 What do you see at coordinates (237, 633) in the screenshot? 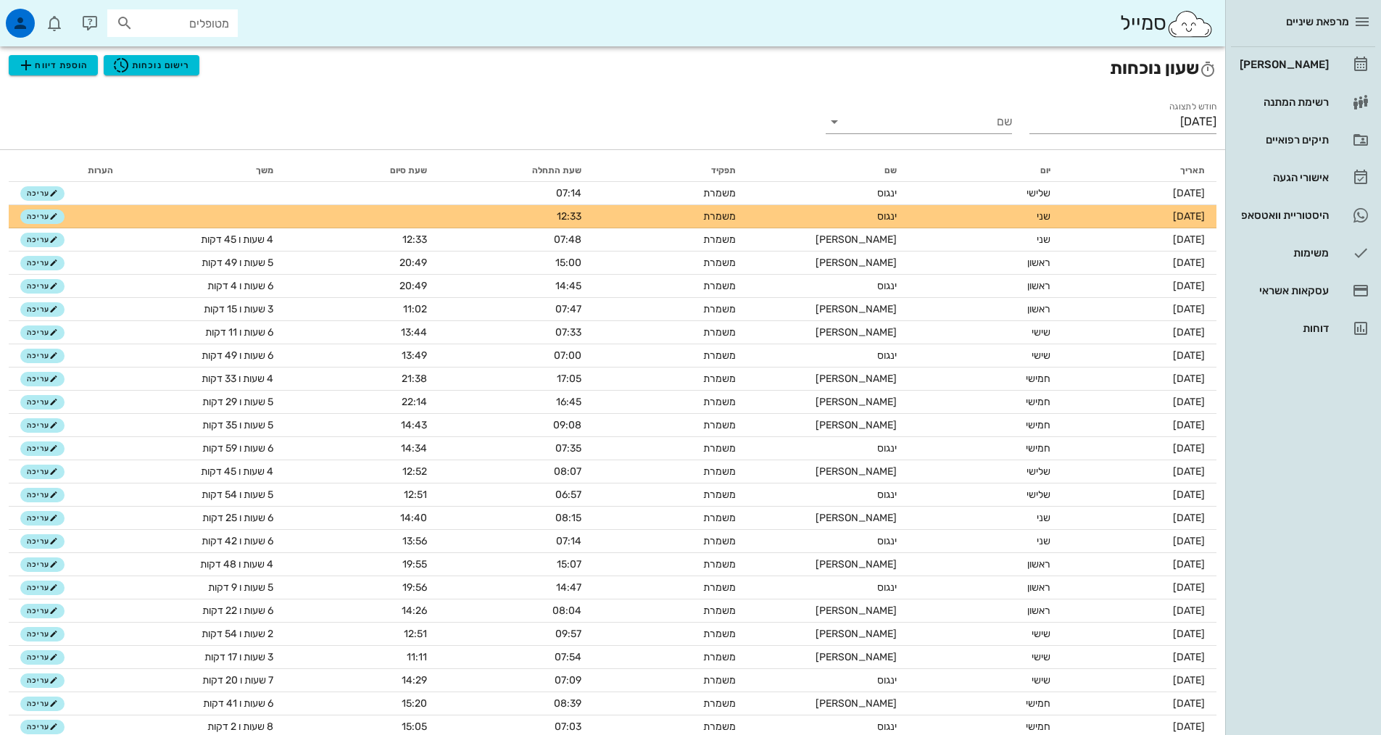
I see `span: 2 שעות ו 54 דקות` at bounding box center [237, 633].